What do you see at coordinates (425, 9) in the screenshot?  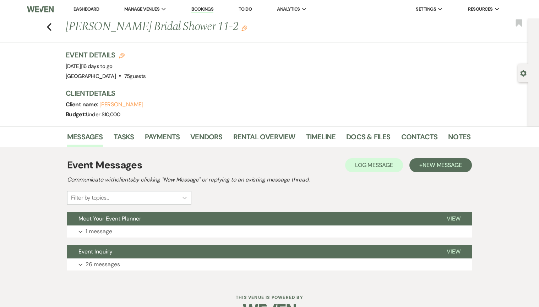 I see `span: Settings` at bounding box center [425, 9].